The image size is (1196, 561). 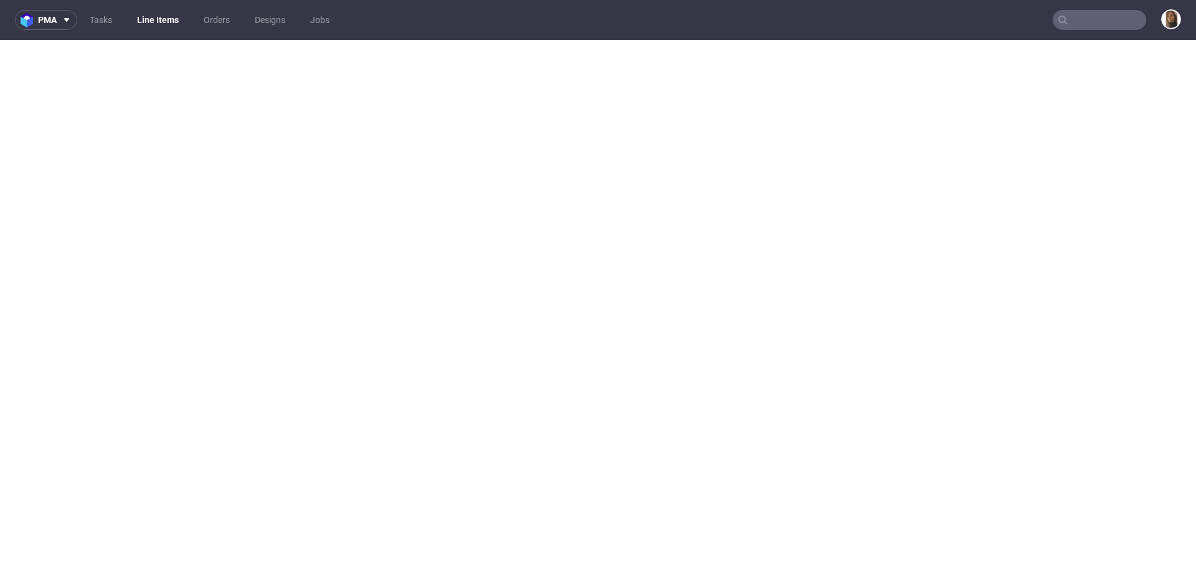 What do you see at coordinates (47, 20) in the screenshot?
I see `span: pma` at bounding box center [47, 20].